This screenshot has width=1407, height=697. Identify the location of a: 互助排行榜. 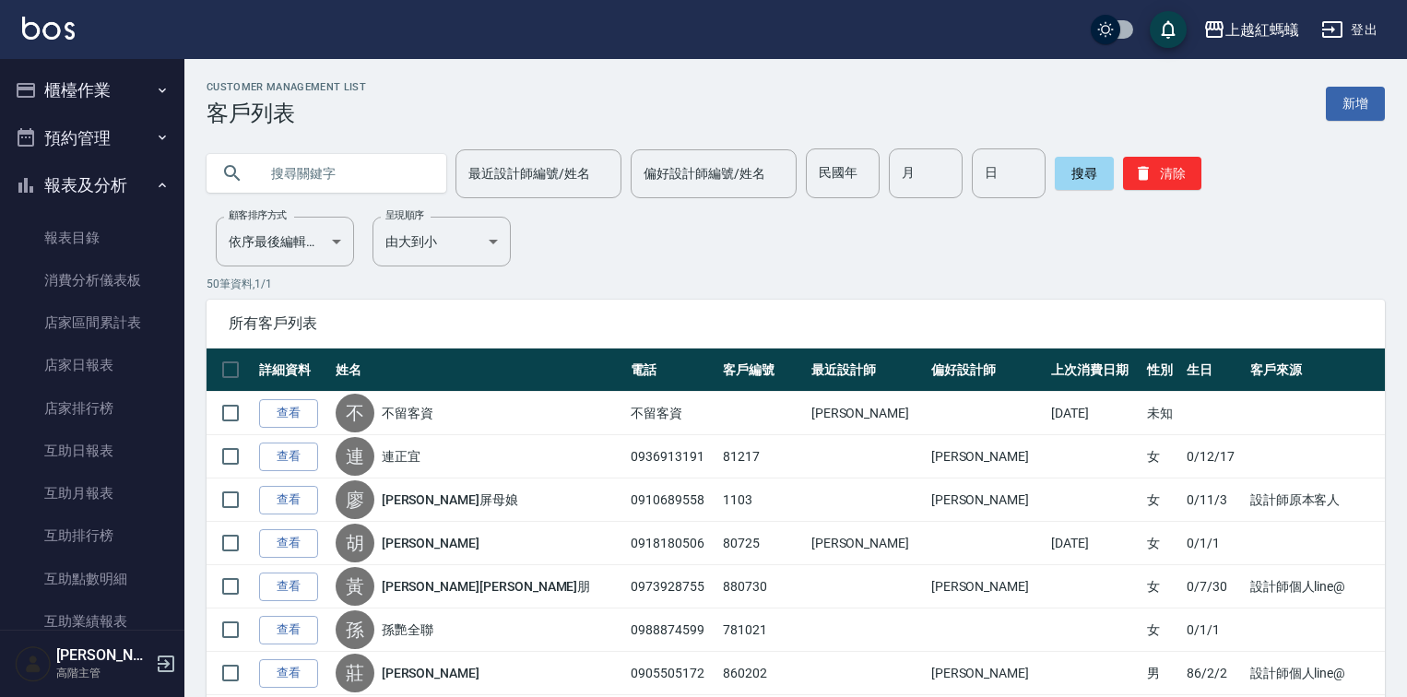
(92, 536).